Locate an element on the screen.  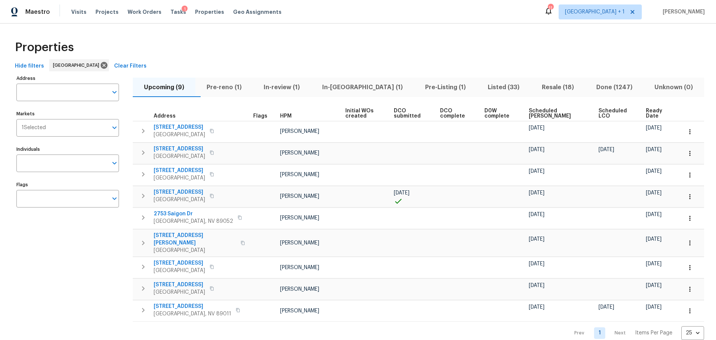
span: Address is located at coordinates (165, 116).